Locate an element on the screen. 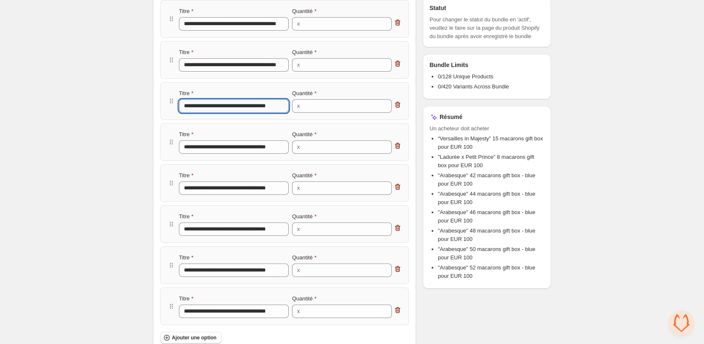 The image size is (704, 344). li: “Versailles in Majesty” 15 macarons gift box pour EUR 100 is located at coordinates (491, 143).